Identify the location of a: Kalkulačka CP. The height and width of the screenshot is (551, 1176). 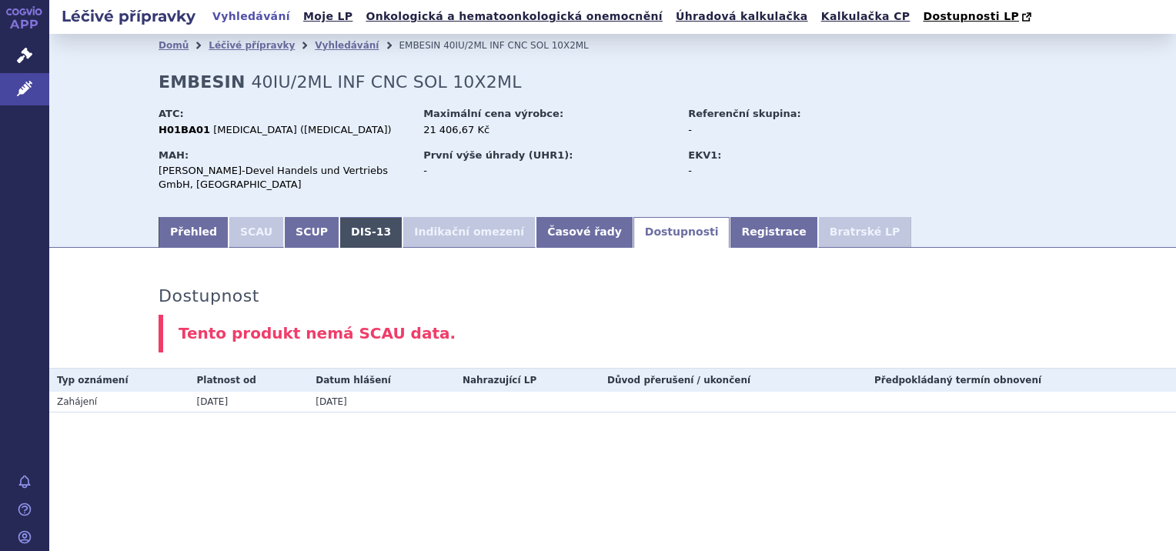
(866, 16).